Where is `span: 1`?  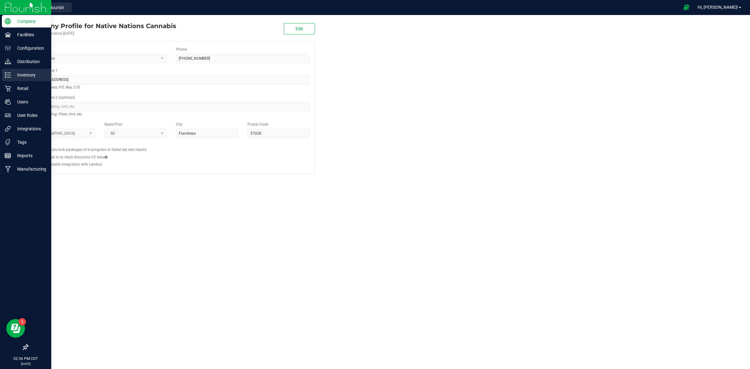
span: 1 is located at coordinates (4, 3).